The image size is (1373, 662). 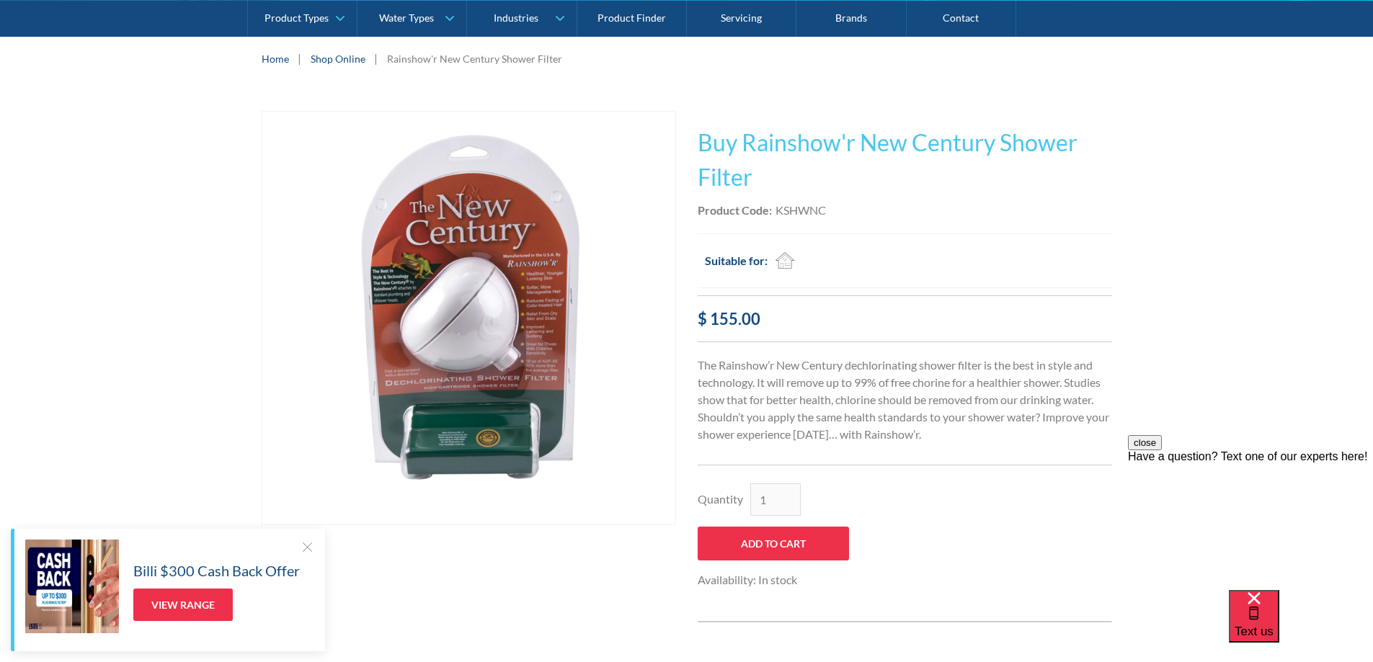 I want to click on p: The Rainshow’r New Century dechlorinating shower filter is the best in style and technology. It w..., so click(x=905, y=400).